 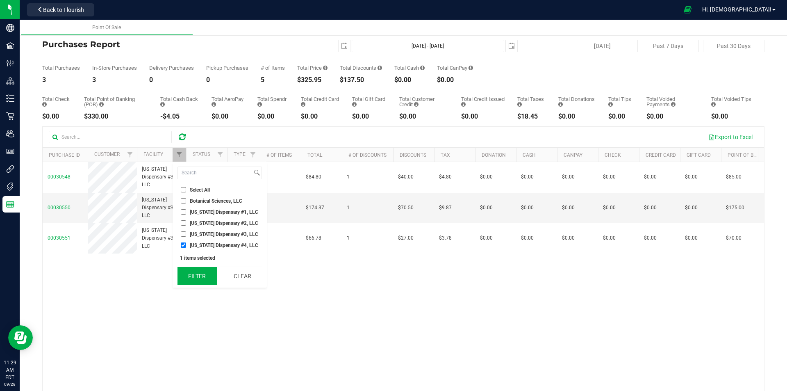 I want to click on input: Botanical Sciences, LLC, so click(x=183, y=200).